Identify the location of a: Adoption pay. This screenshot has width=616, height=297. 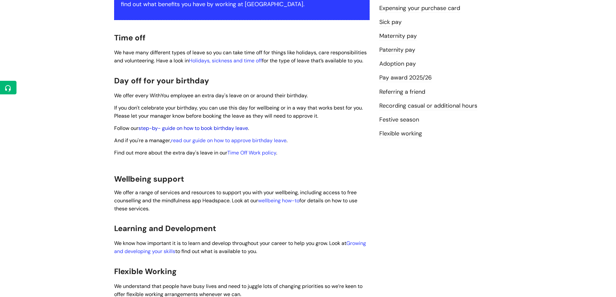
(397, 64).